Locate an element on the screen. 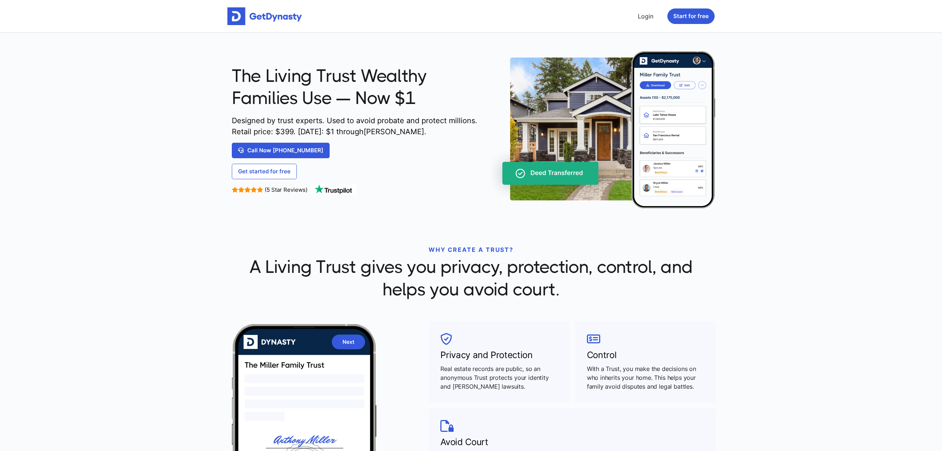 The image size is (942, 451). a: Get started for free is located at coordinates (264, 172).